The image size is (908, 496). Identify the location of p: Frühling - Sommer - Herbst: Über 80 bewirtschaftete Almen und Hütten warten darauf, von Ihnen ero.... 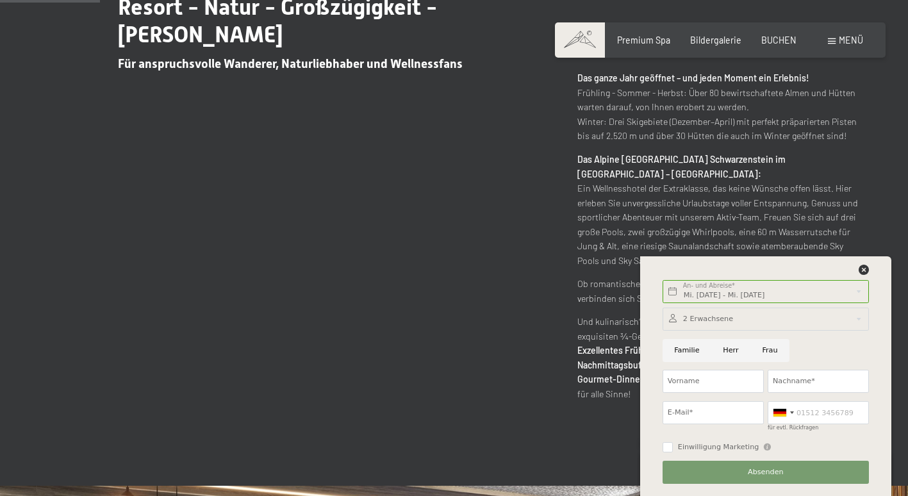
(721, 107).